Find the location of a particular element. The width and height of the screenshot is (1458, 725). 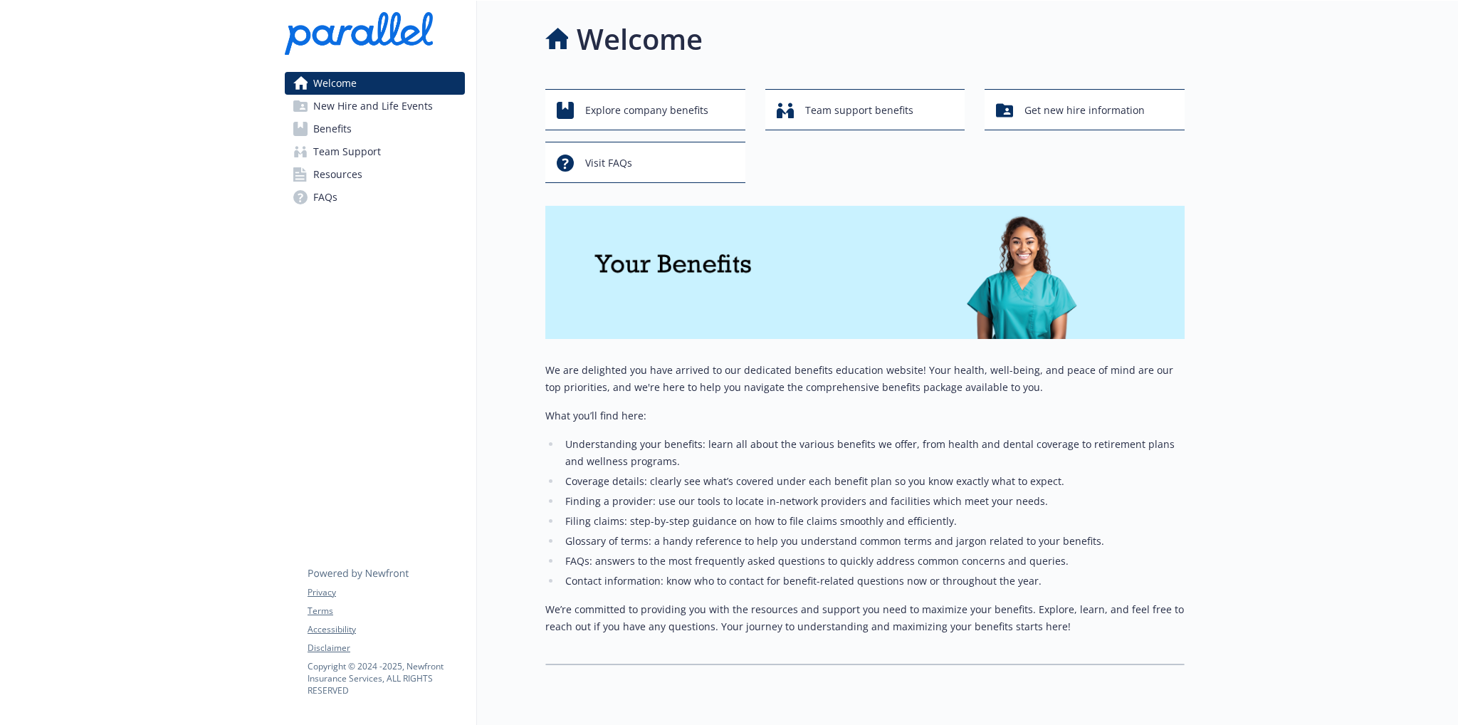

span: Team Support is located at coordinates (347, 152).